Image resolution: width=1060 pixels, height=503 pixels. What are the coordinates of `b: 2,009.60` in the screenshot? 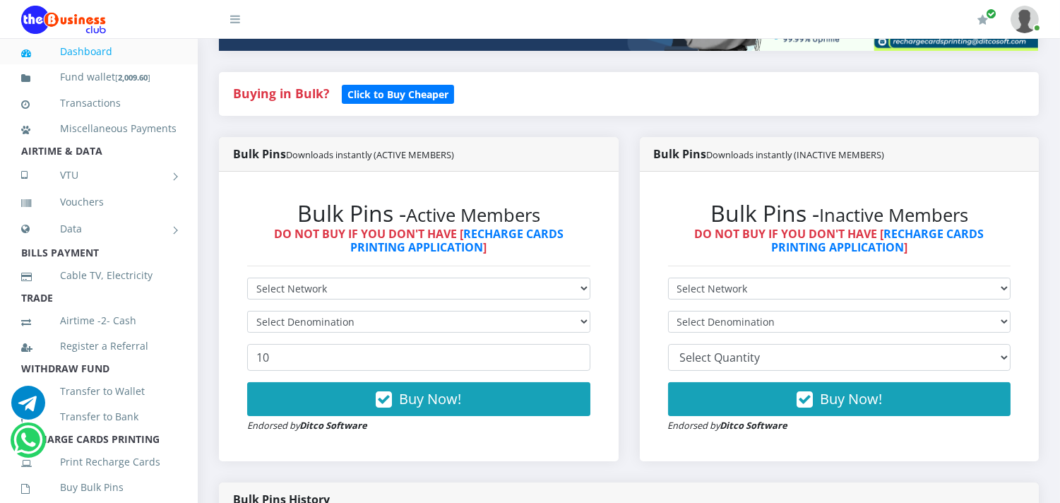 It's located at (133, 77).